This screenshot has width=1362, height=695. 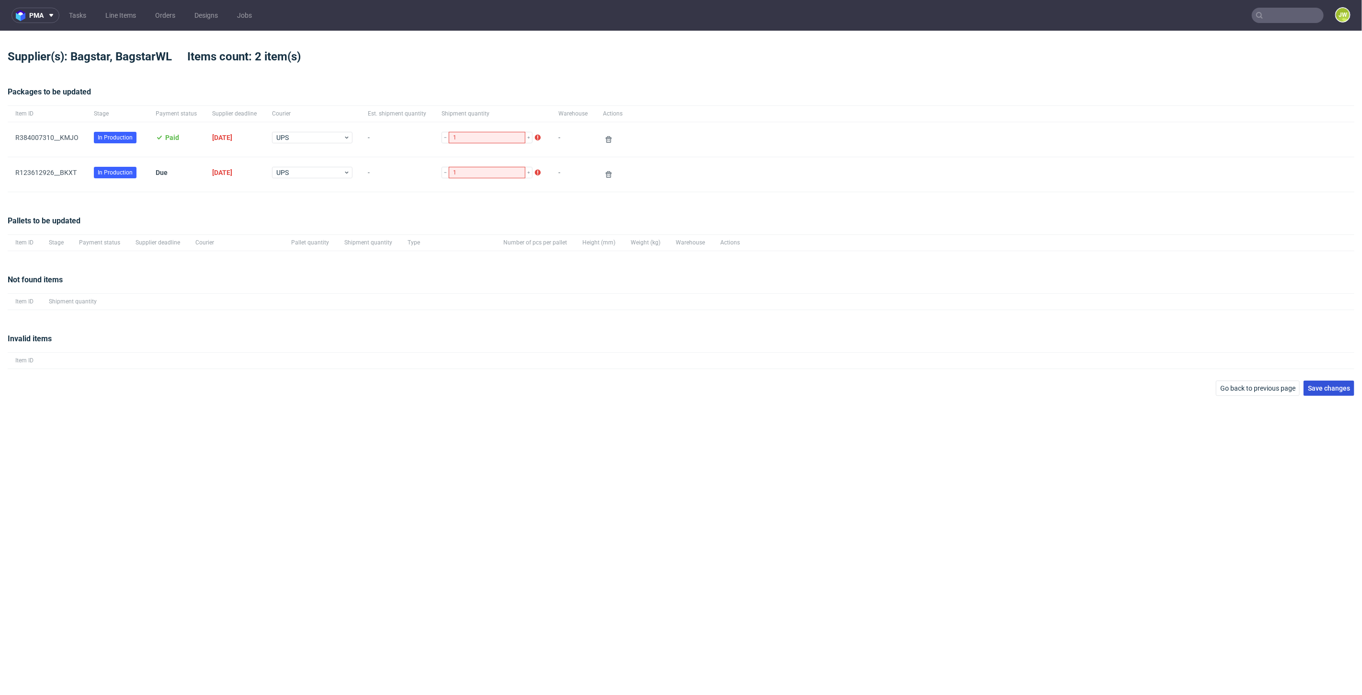 What do you see at coordinates (681, 96) in the screenshot?
I see `div: Packages to be updated` at bounding box center [681, 96].